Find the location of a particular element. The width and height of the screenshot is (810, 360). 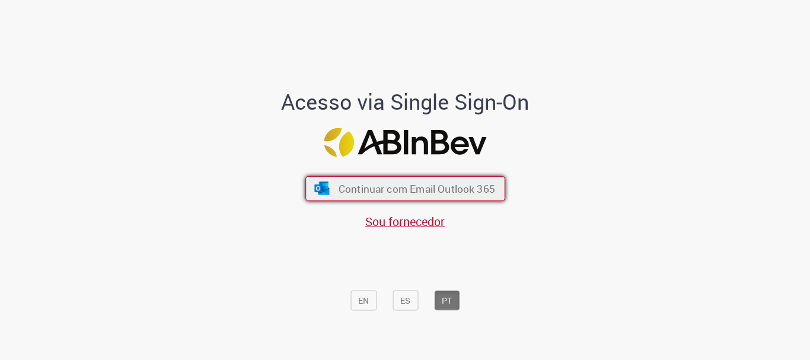

button: EN is located at coordinates (363, 301).